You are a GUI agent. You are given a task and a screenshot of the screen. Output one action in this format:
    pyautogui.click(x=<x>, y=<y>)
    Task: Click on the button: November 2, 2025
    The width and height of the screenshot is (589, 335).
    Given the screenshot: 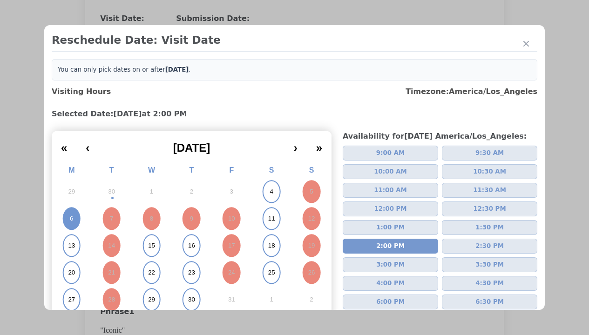 What is the action you would take?
    pyautogui.click(x=311, y=300)
    